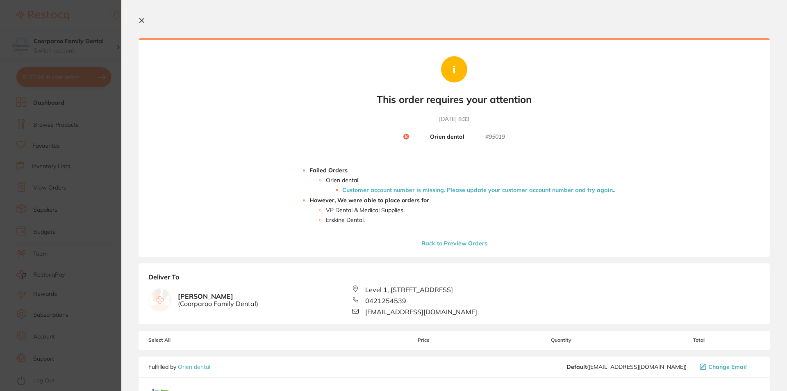  What do you see at coordinates (194, 367) in the screenshot?
I see `a: Orien dental` at bounding box center [194, 367].